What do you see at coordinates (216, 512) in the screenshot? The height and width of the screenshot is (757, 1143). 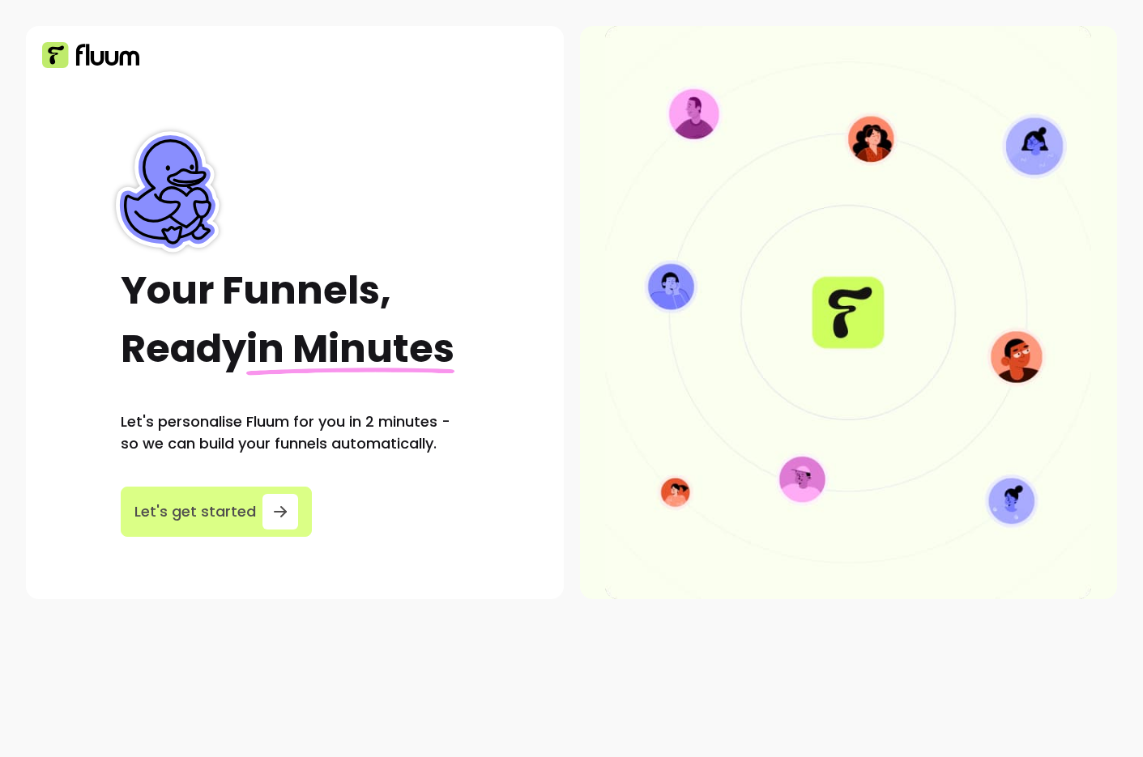 I see `button: Let's get started` at bounding box center [216, 512].